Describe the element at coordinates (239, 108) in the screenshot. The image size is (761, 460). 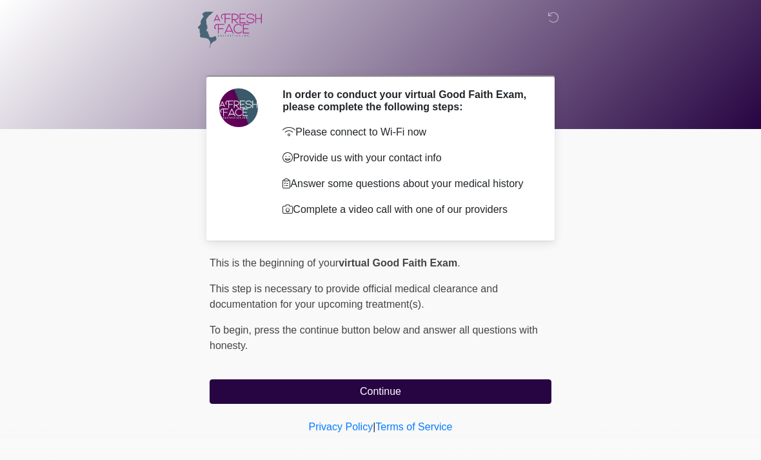
I see `img: Agent Avatar` at that location.